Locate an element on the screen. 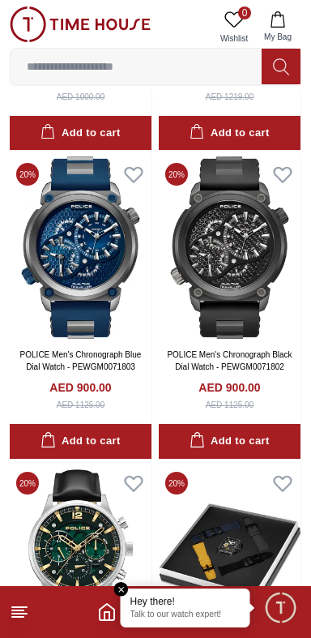 This screenshot has height=638, width=311. div: AED 1000.00 is located at coordinates (81, 97).